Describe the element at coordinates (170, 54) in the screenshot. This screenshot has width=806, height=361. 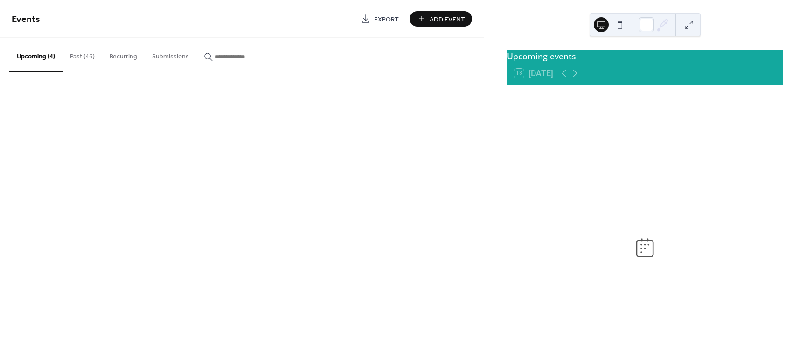
I see `button: Submissions` at that location.